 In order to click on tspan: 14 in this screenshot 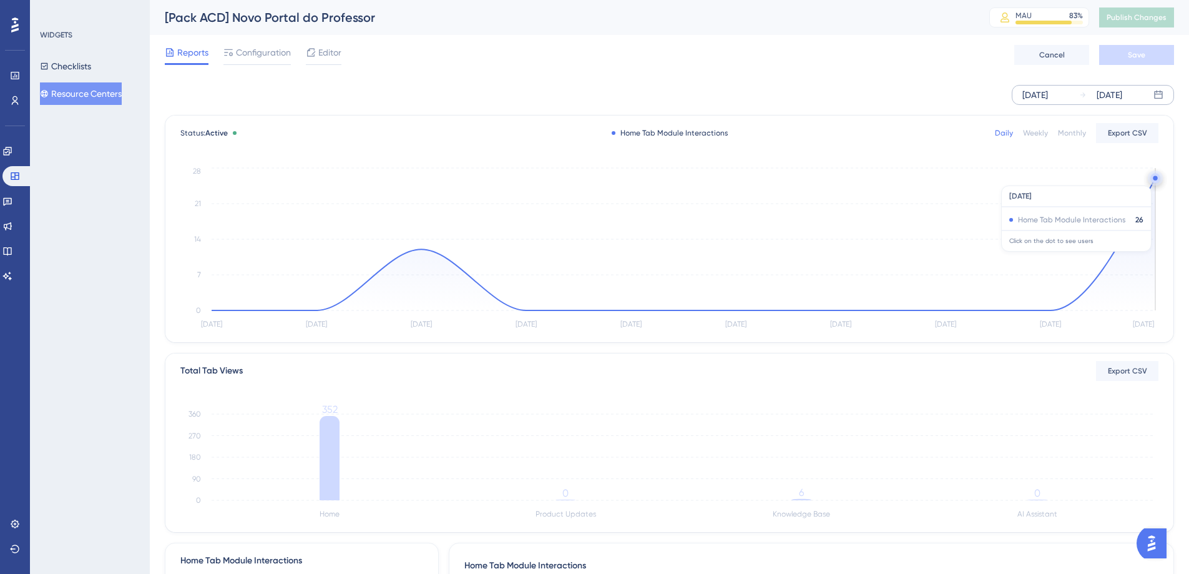, I will do `click(197, 239)`.